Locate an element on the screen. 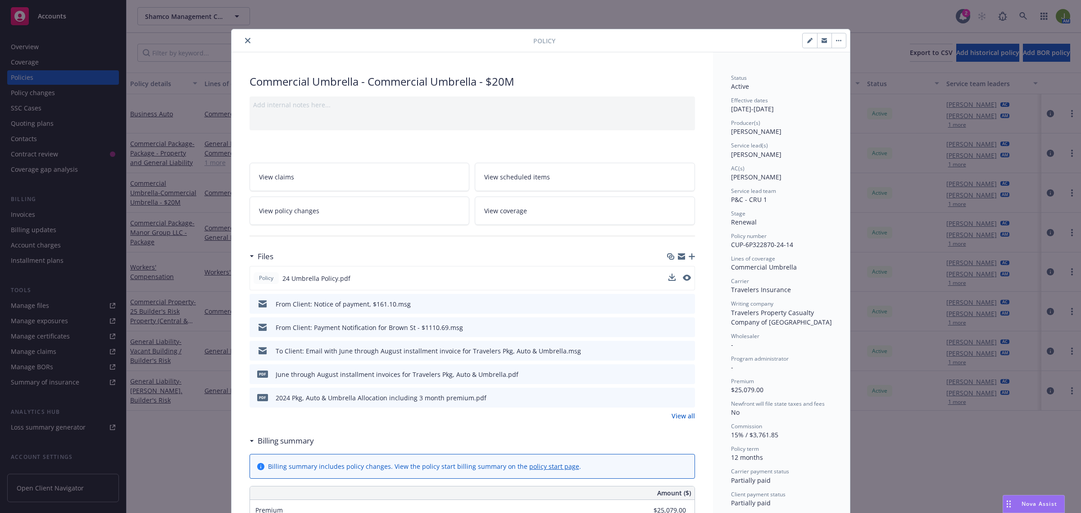 The height and width of the screenshot is (513, 1081). span: Nova Assist is located at coordinates (1040, 503).